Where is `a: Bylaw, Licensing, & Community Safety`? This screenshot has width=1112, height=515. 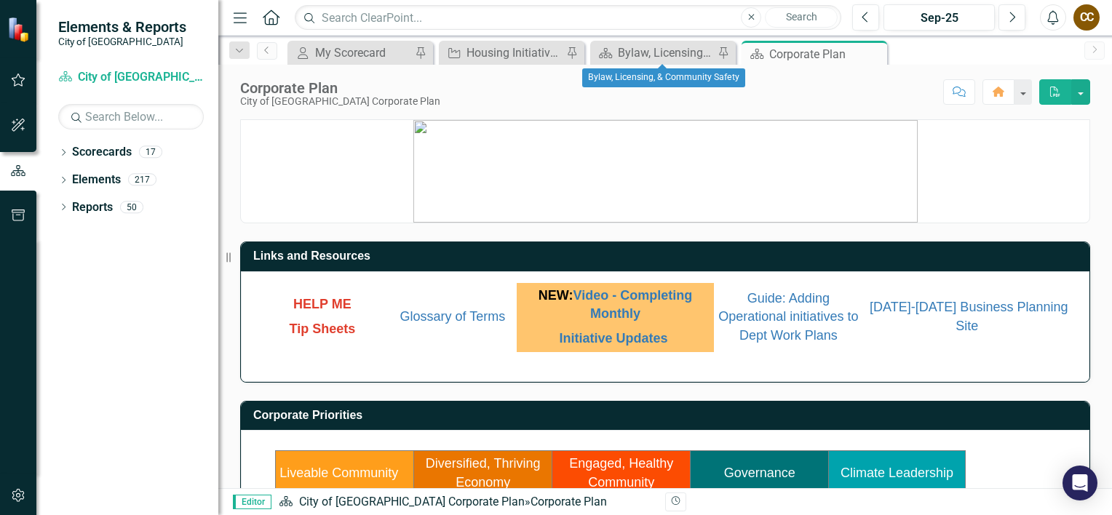
a: Bylaw, Licensing, & Community Safety is located at coordinates (654, 52).